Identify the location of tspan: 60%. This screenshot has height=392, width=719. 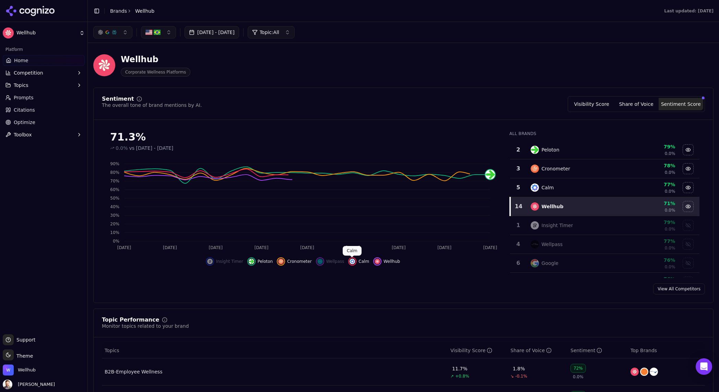
(115, 189).